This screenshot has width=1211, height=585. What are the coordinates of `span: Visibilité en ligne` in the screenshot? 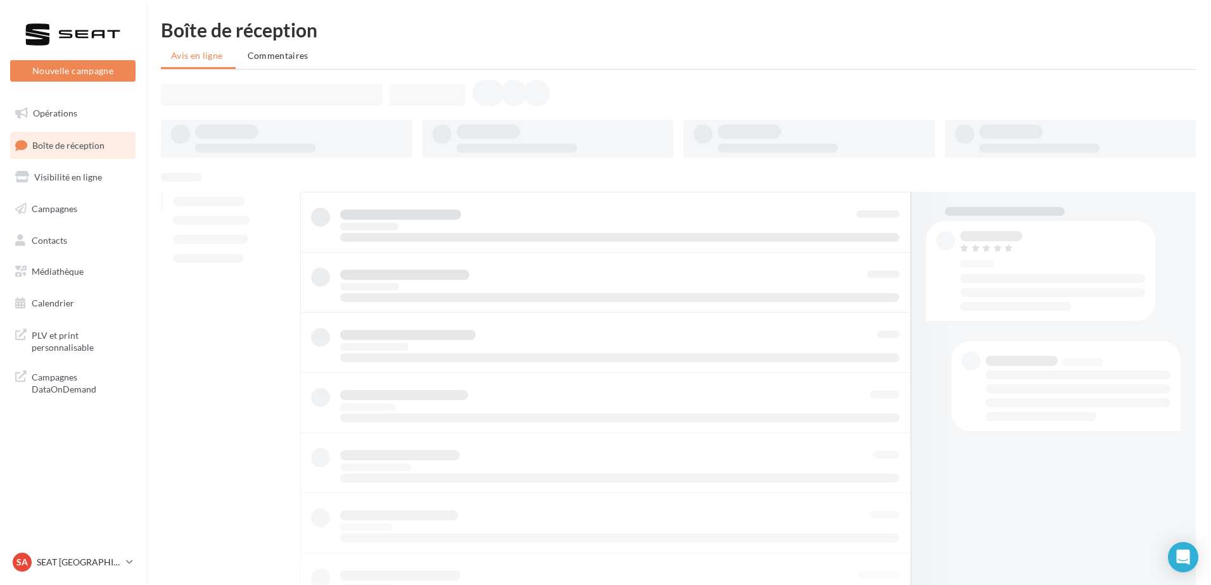 It's located at (68, 177).